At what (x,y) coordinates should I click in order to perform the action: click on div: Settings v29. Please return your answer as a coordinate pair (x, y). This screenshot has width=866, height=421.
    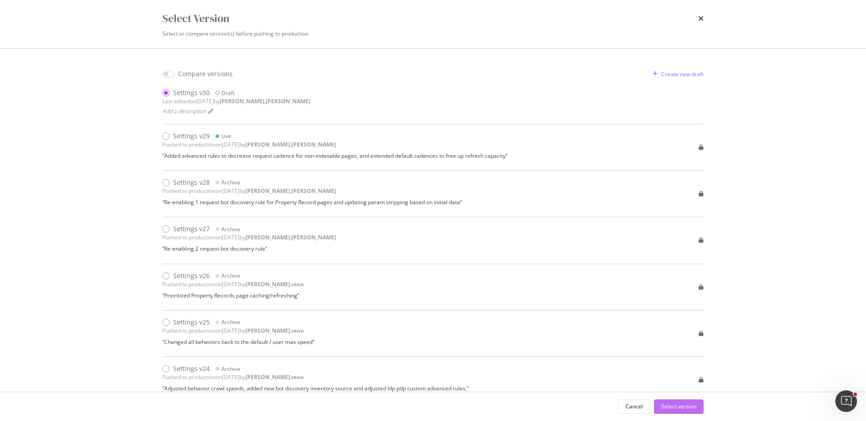
    Looking at the image, I should click on (191, 136).